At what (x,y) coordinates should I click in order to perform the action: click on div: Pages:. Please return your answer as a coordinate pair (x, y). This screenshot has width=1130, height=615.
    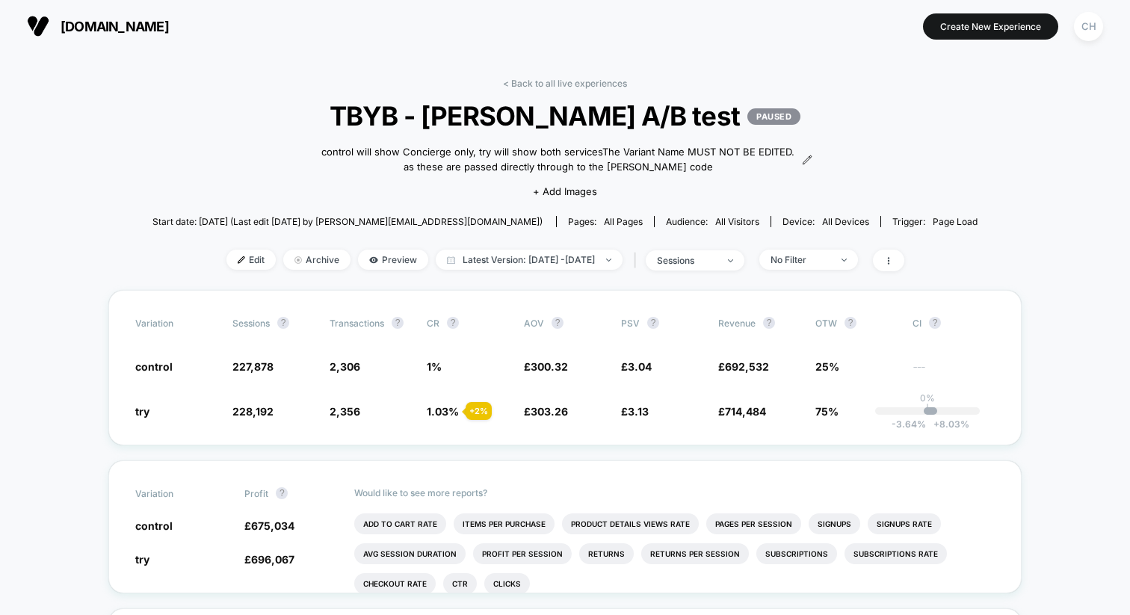
    Looking at the image, I should click on (605, 221).